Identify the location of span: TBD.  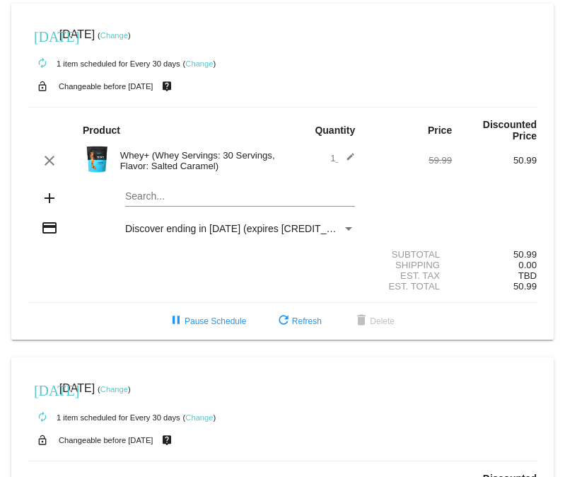
(528, 275).